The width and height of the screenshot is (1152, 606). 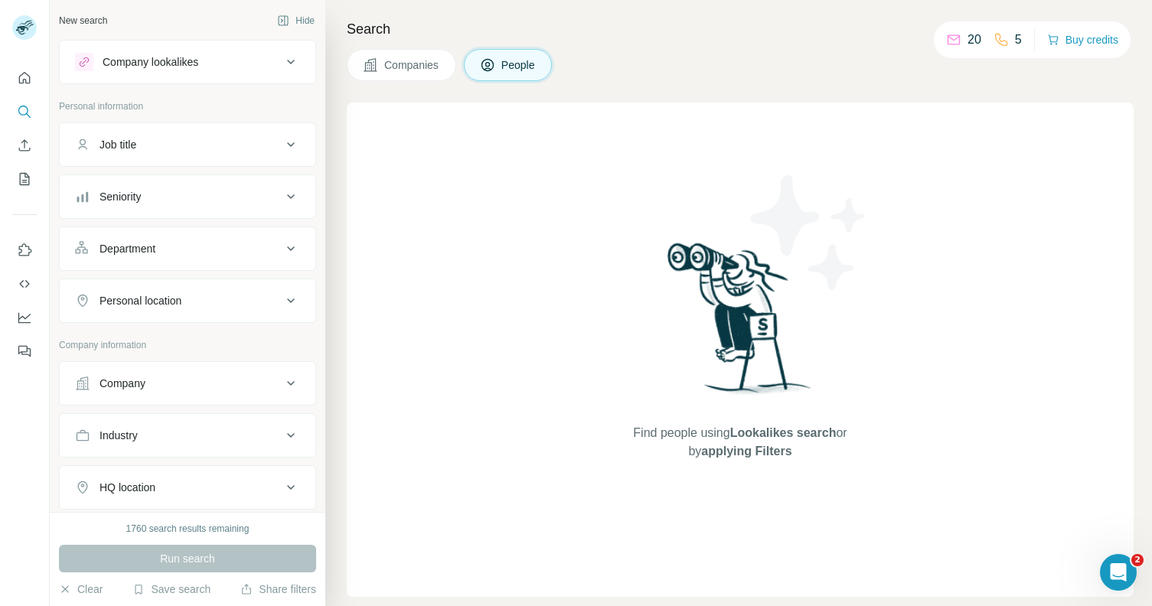 What do you see at coordinates (24, 318) in the screenshot?
I see `button: Dashboard` at bounding box center [24, 318].